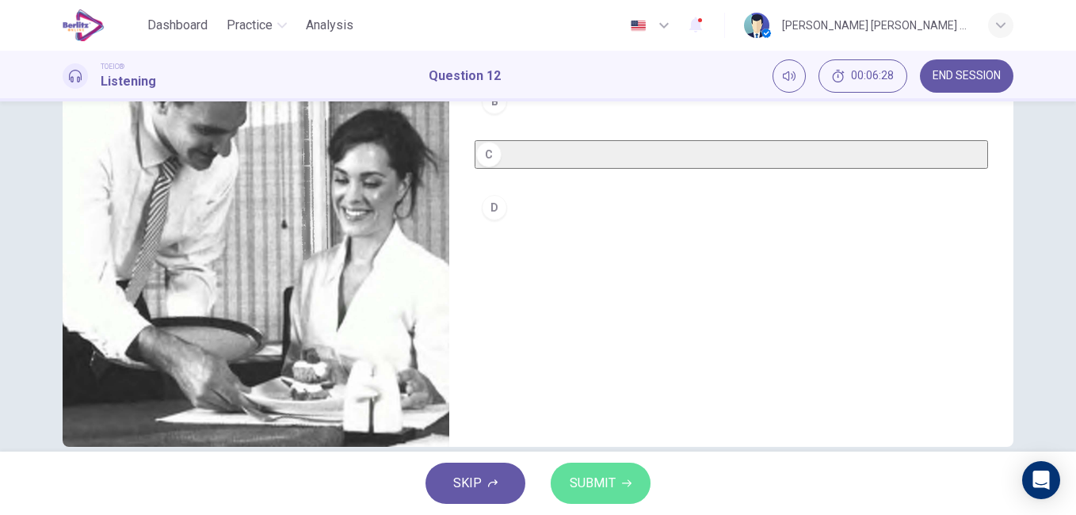 The height and width of the screenshot is (515, 1076). What do you see at coordinates (330, 25) in the screenshot?
I see `span: Analysis` at bounding box center [330, 25].